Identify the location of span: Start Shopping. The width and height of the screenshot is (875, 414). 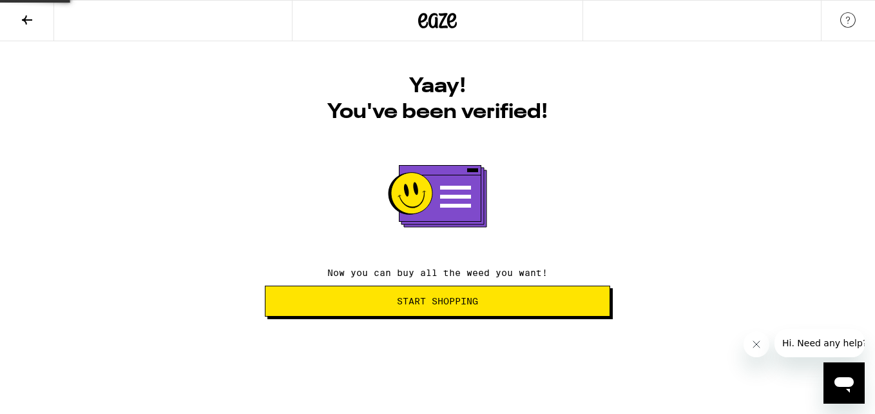
(437, 301).